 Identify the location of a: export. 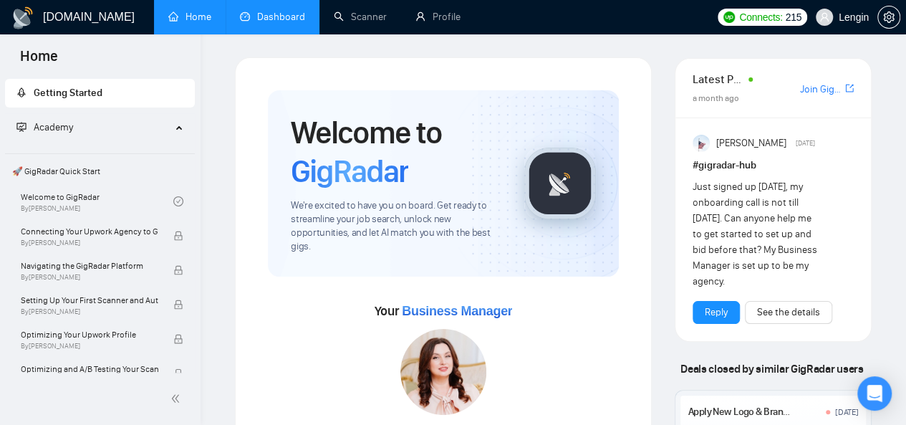
(850, 88).